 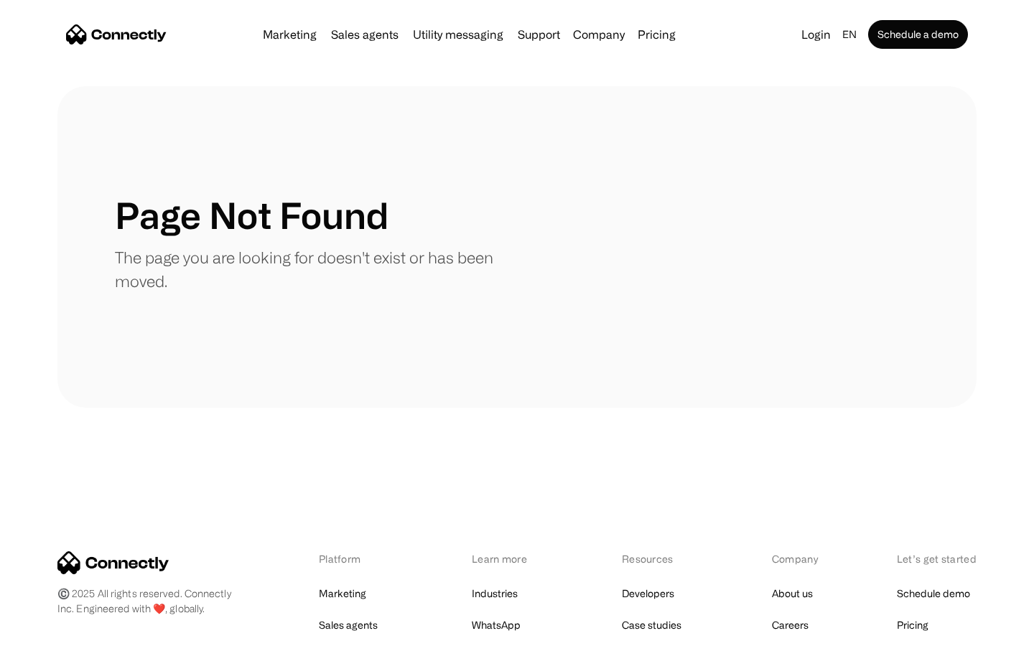 What do you see at coordinates (918, 34) in the screenshot?
I see `a: Schedule a demo` at bounding box center [918, 34].